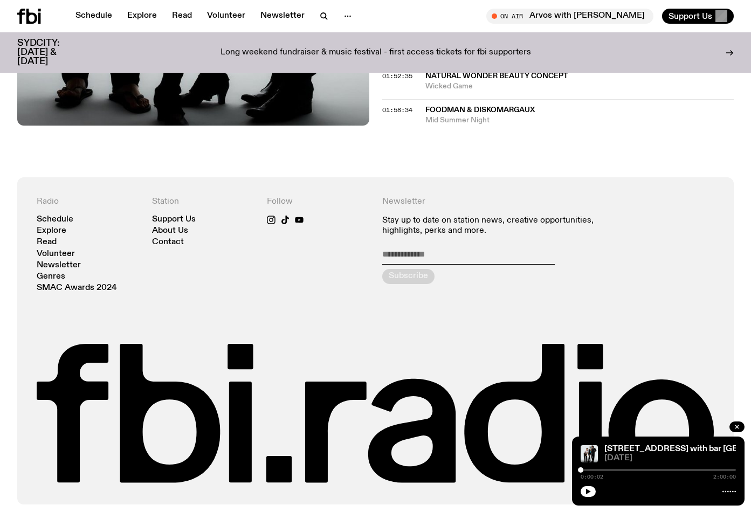 Image resolution: width=751 pixels, height=512 pixels. Describe the element at coordinates (168, 242) in the screenshot. I see `a: Contact` at that location.